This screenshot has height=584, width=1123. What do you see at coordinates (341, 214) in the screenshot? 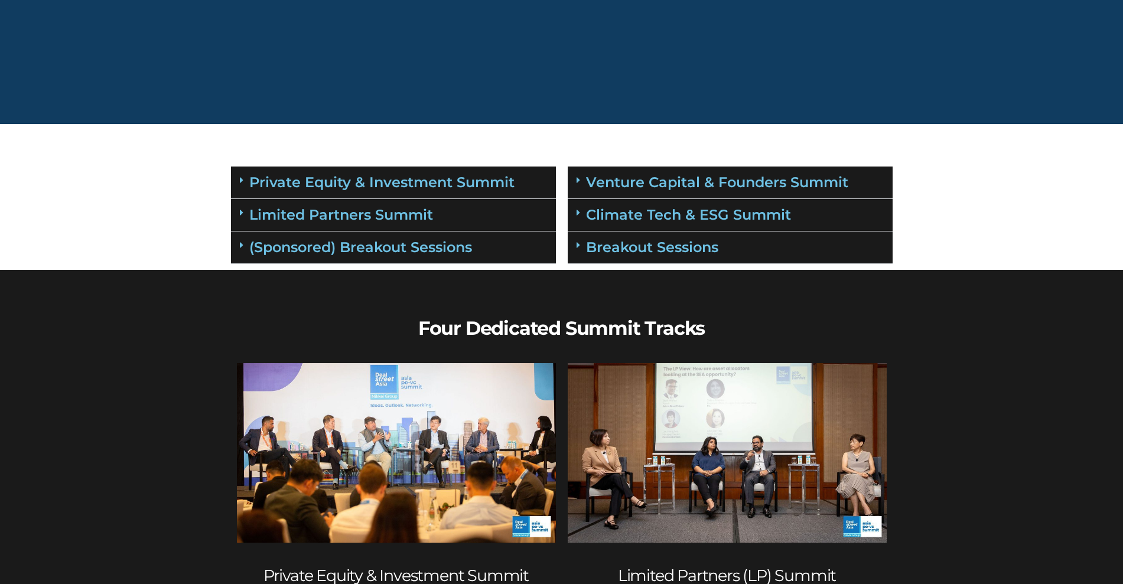
I see `a: Limited Partners Summit` at bounding box center [341, 214].